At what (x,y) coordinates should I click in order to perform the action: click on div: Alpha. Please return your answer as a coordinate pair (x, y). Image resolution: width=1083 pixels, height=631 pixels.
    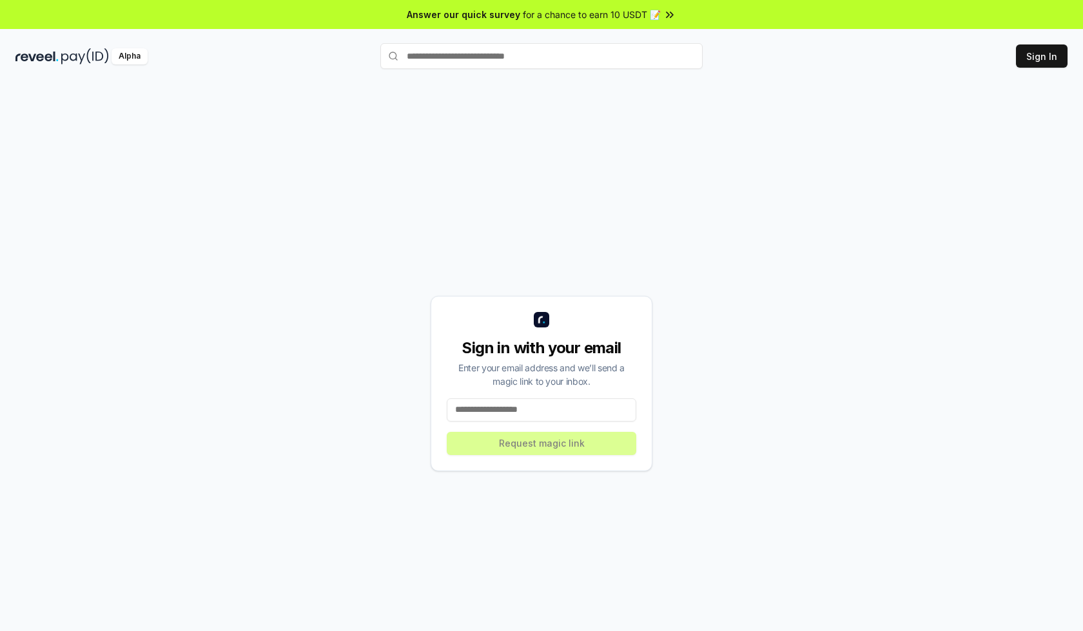
    Looking at the image, I should click on (130, 56).